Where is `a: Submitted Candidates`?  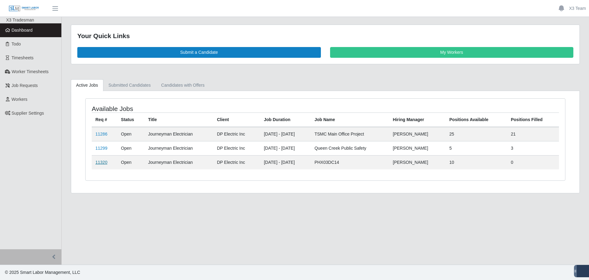
a: Submitted Candidates is located at coordinates (130, 85).